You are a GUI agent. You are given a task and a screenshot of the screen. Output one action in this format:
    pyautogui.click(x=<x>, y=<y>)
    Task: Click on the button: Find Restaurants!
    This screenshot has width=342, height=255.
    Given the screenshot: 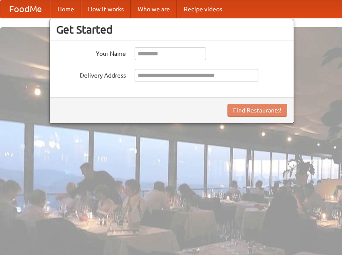 What is the action you would take?
    pyautogui.click(x=257, y=110)
    